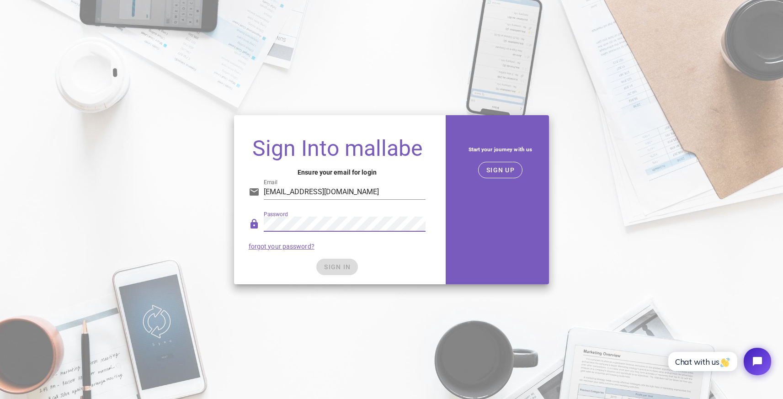  What do you see at coordinates (500, 170) in the screenshot?
I see `span: SIGN UP` at bounding box center [500, 170].